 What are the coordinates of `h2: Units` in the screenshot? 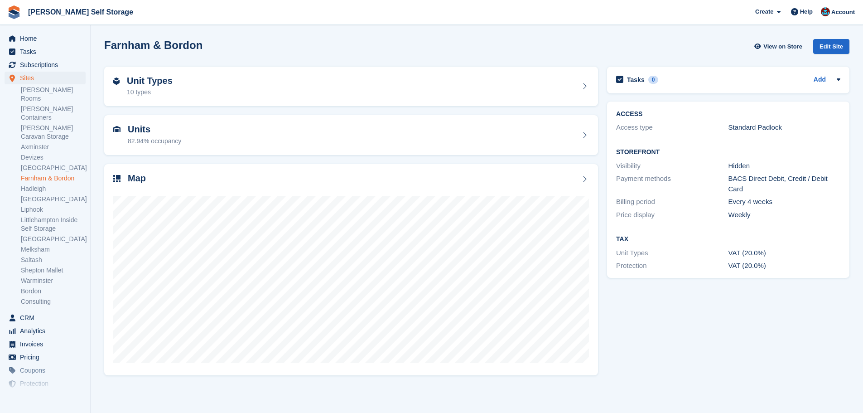 It's located at (155, 129).